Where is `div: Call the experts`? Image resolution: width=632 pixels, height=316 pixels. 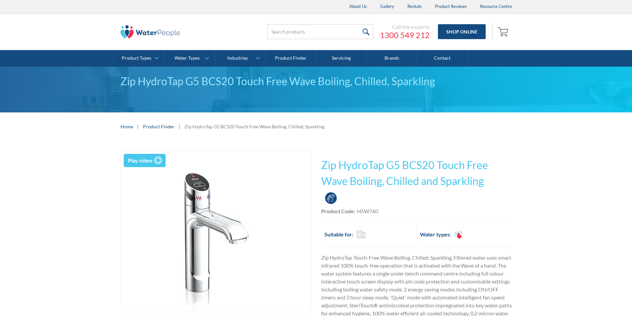 div: Call the experts is located at coordinates (405, 27).